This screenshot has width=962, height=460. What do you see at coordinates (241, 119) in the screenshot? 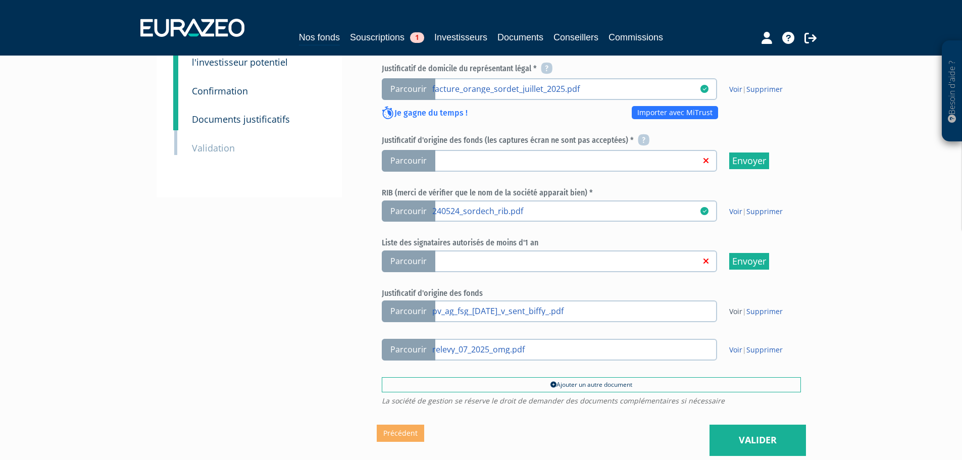
I see `small: Documents justificatifs` at bounding box center [241, 119].